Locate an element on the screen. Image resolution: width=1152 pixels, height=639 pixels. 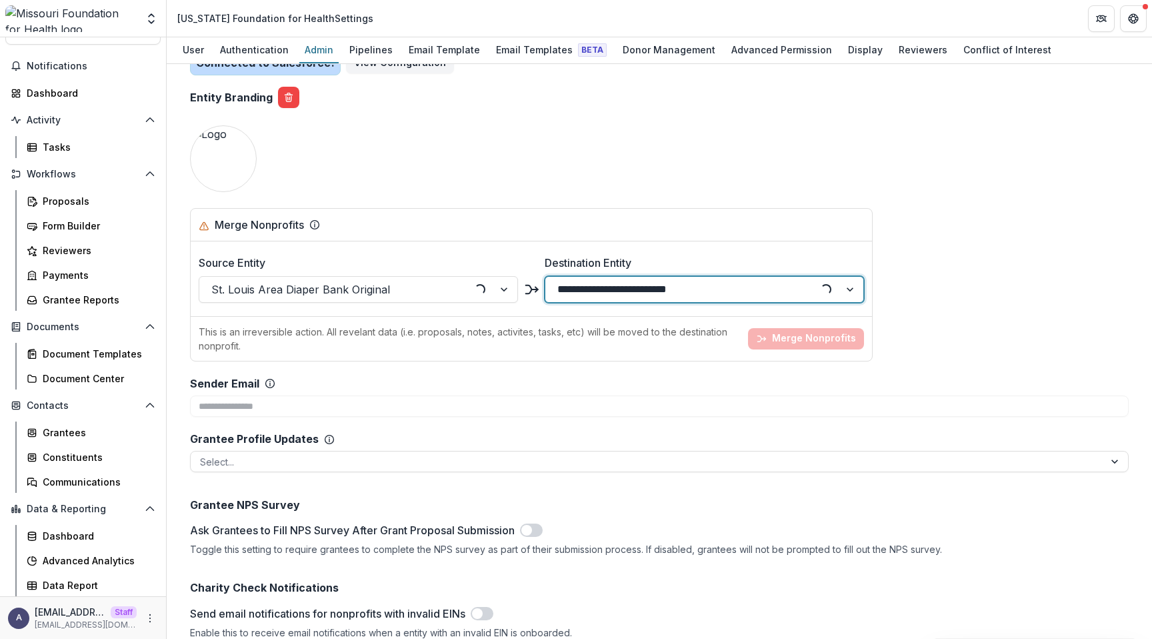
div: Authentication is located at coordinates (254, 49).